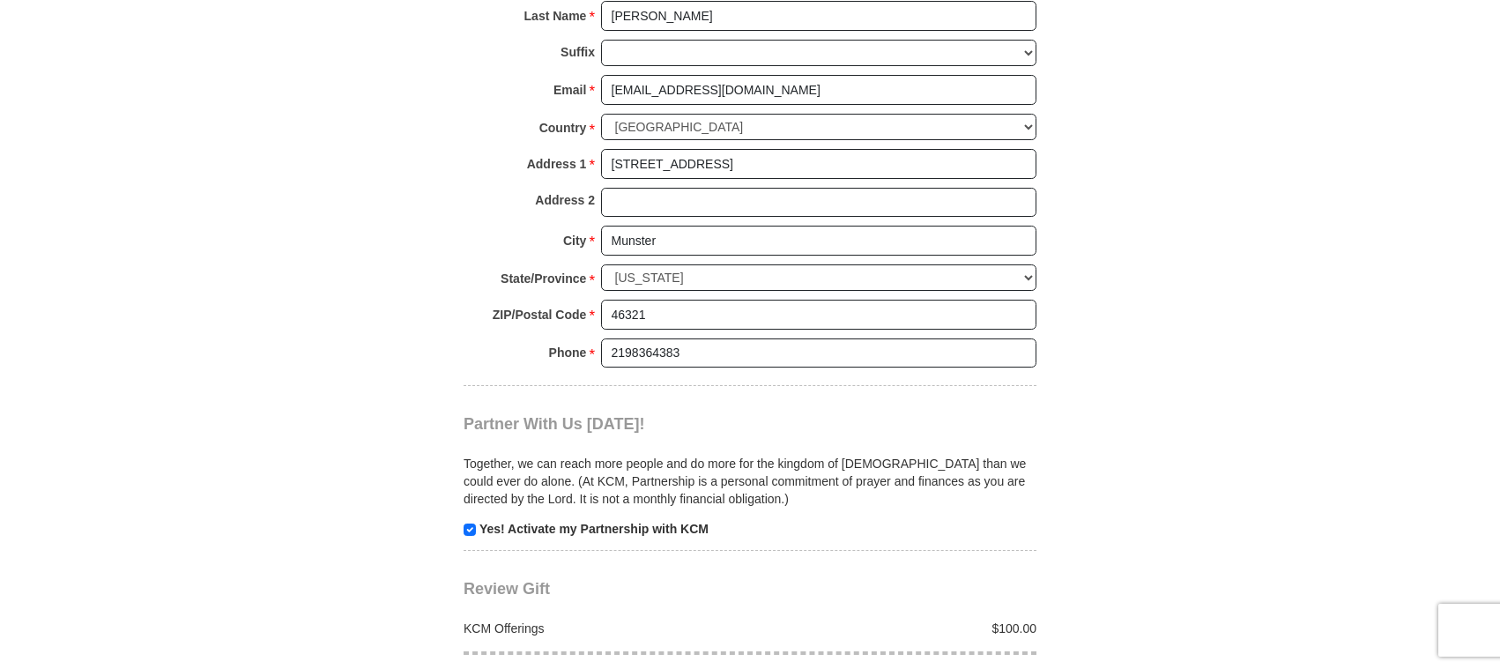 This screenshot has height=669, width=1500. I want to click on span: Review Gift, so click(507, 589).